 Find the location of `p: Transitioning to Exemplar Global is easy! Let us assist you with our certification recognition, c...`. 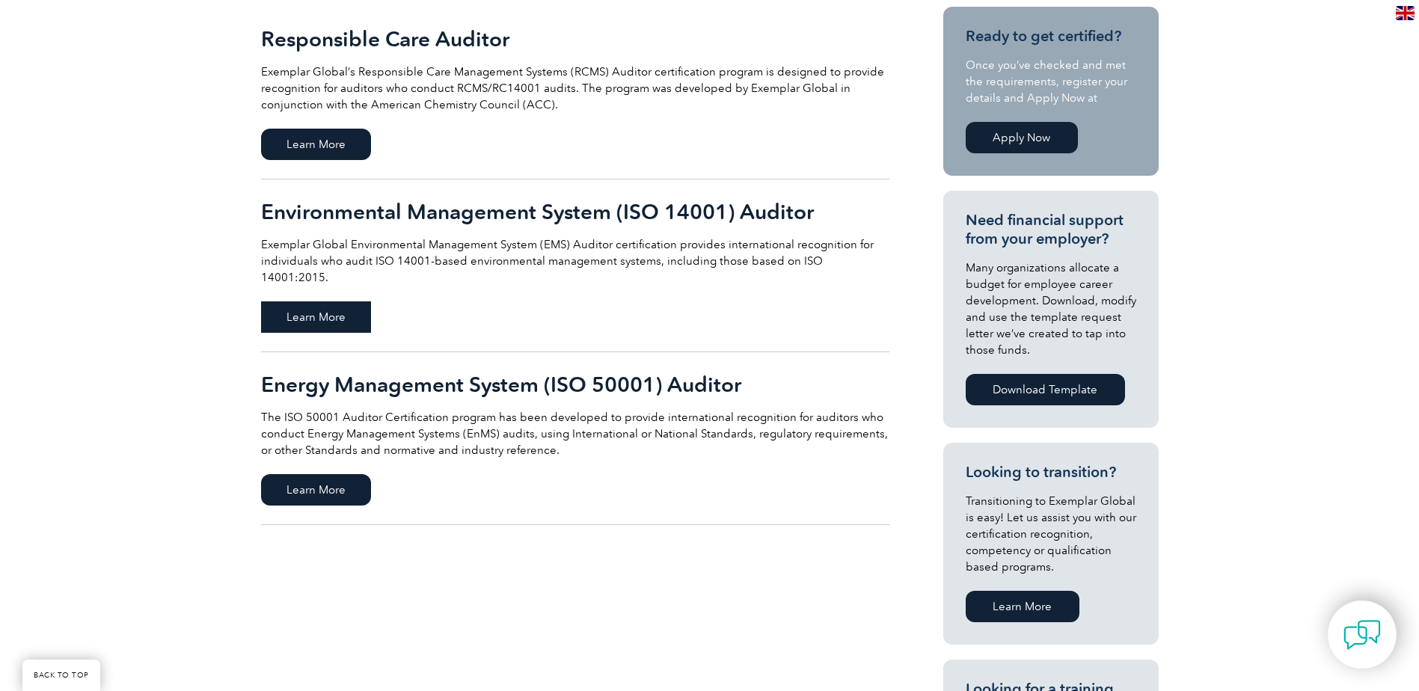

p: Transitioning to Exemplar Global is easy! Let us assist you with our certification recognition, c... is located at coordinates (1051, 534).